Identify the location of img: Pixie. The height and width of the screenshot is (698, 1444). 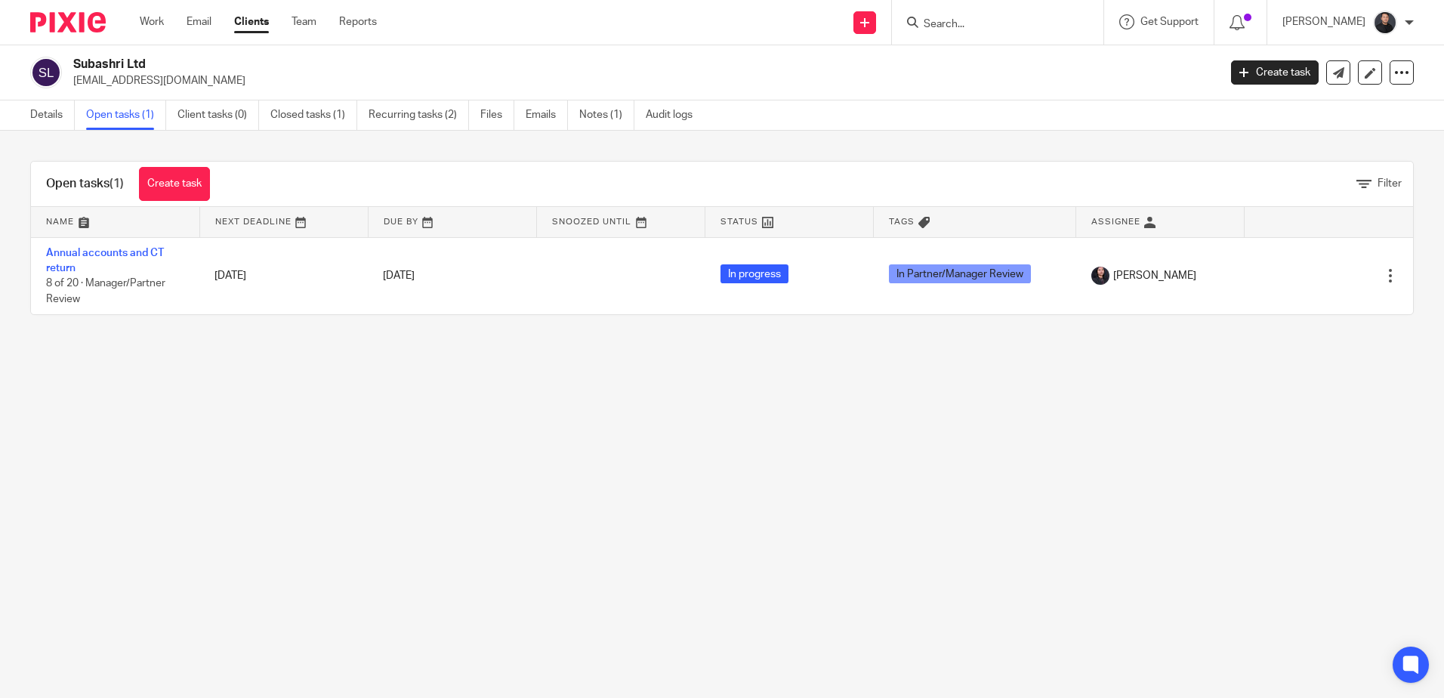
(68, 22).